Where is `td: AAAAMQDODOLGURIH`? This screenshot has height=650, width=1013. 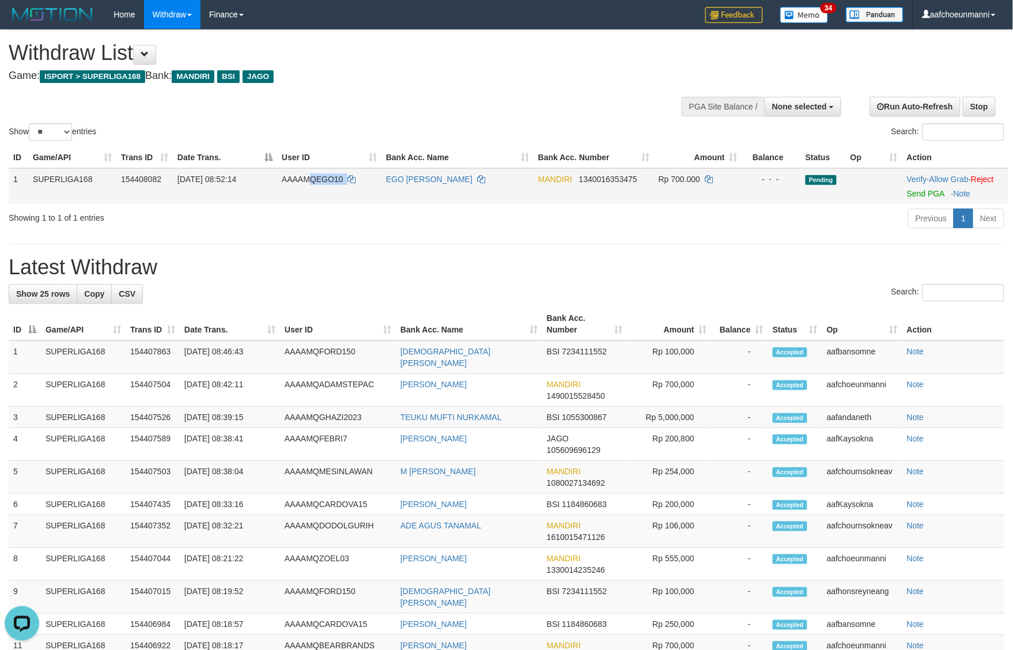
td: AAAAMQDODOLGURIH is located at coordinates (338, 531).